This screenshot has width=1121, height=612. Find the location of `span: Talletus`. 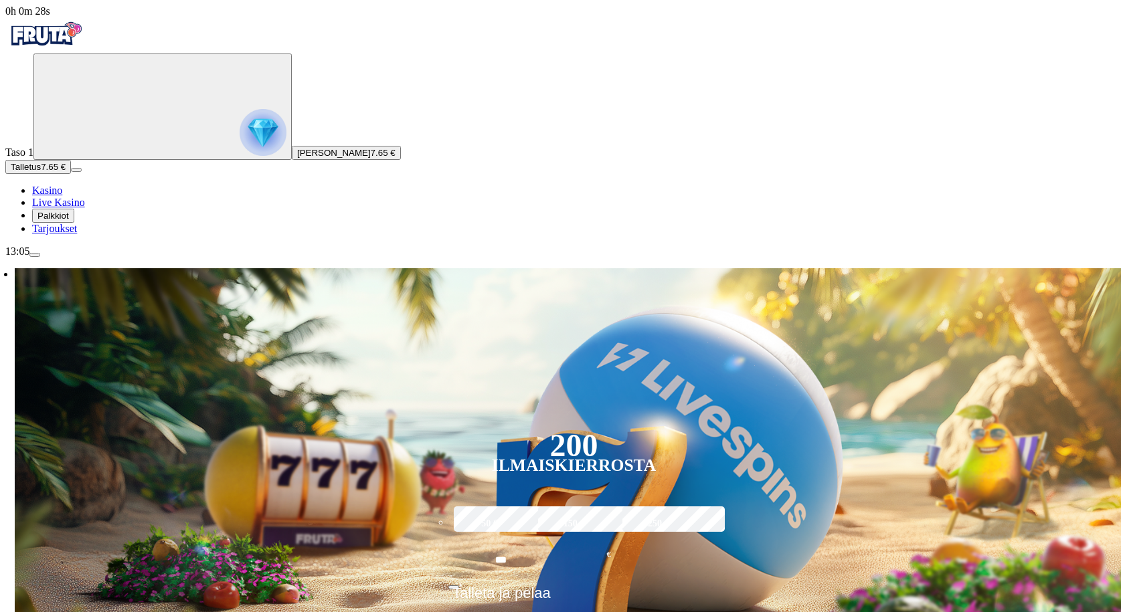

span: Talletus is located at coordinates (25, 167).